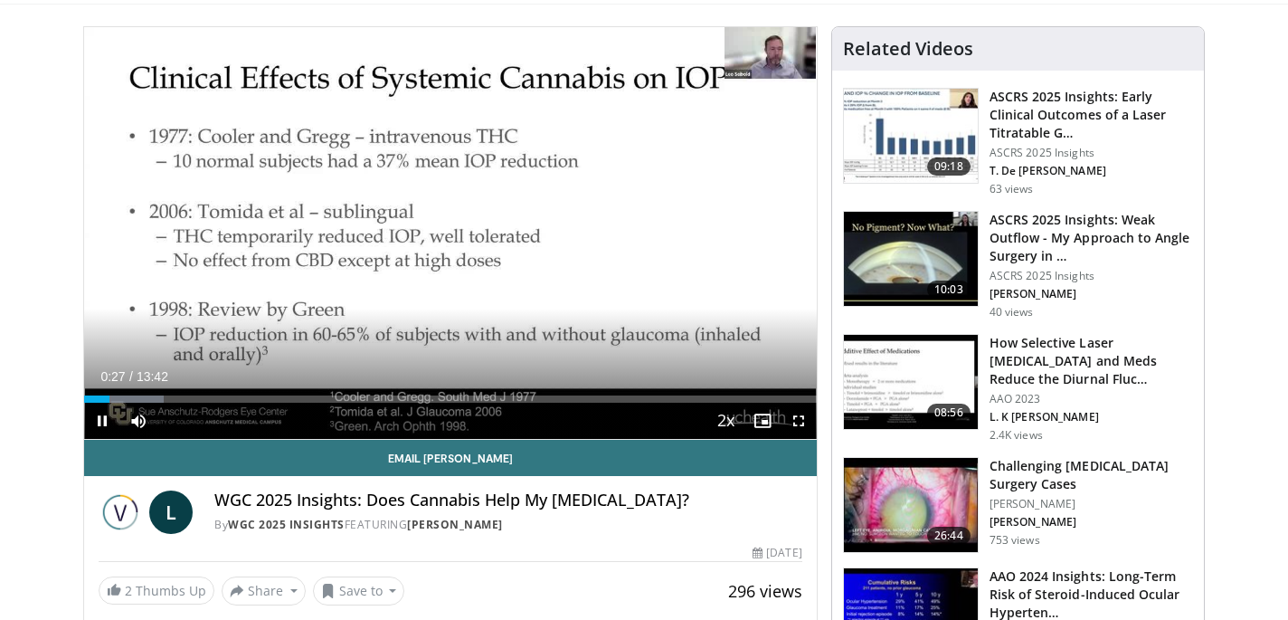 Image resolution: width=1288 pixels, height=620 pixels. What do you see at coordinates (911, 505) in the screenshot?
I see `img: 05a6f048-9eed-46a7-93e1-844e43fc910c.150x105_q85_crop-smart_upscale.jpg` at bounding box center [911, 505].